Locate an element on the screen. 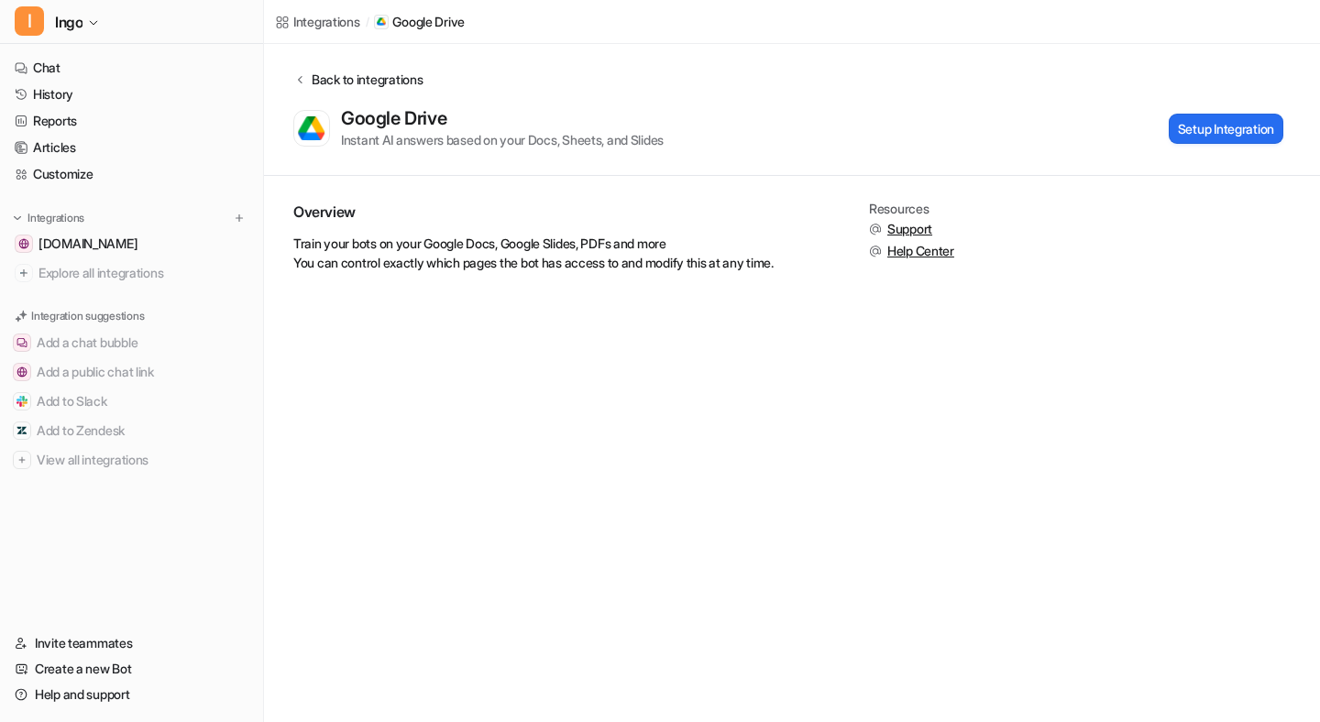 The height and width of the screenshot is (722, 1320). a: Chat is located at coordinates (131, 68).